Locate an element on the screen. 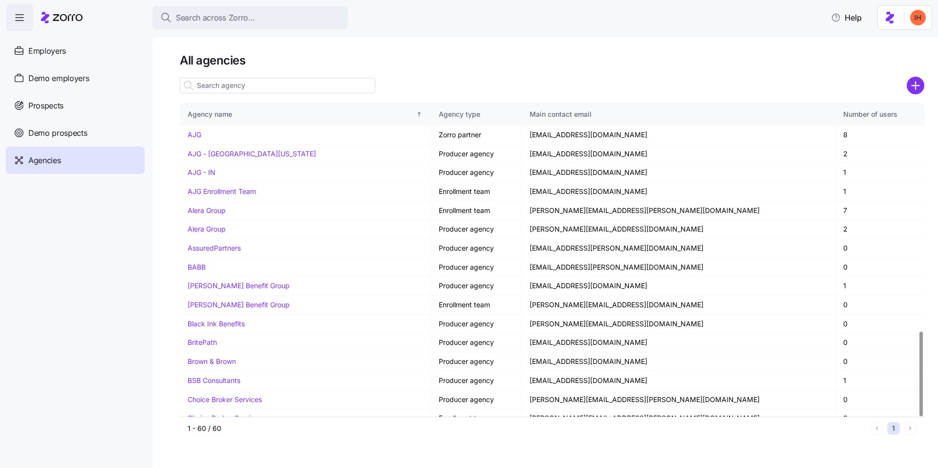 The width and height of the screenshot is (938, 468). button: Help is located at coordinates (846, 18).